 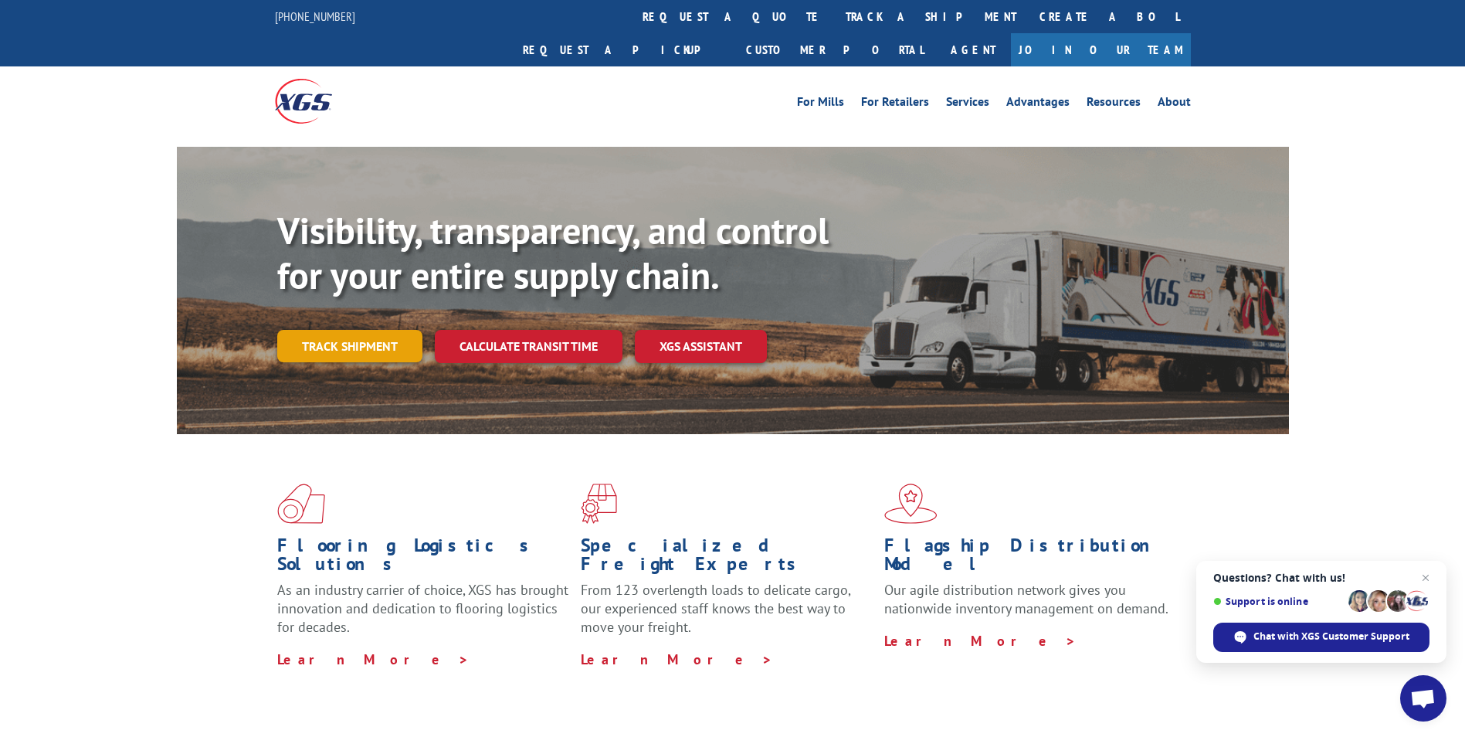 I want to click on a: For Retailers, so click(x=895, y=104).